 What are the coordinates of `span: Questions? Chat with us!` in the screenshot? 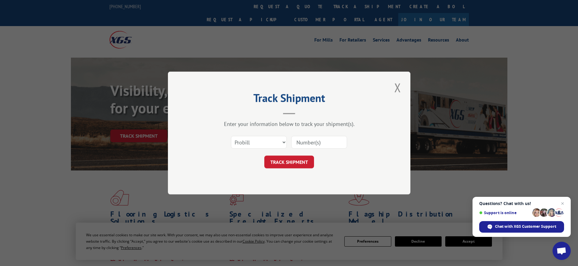 It's located at (521, 203).